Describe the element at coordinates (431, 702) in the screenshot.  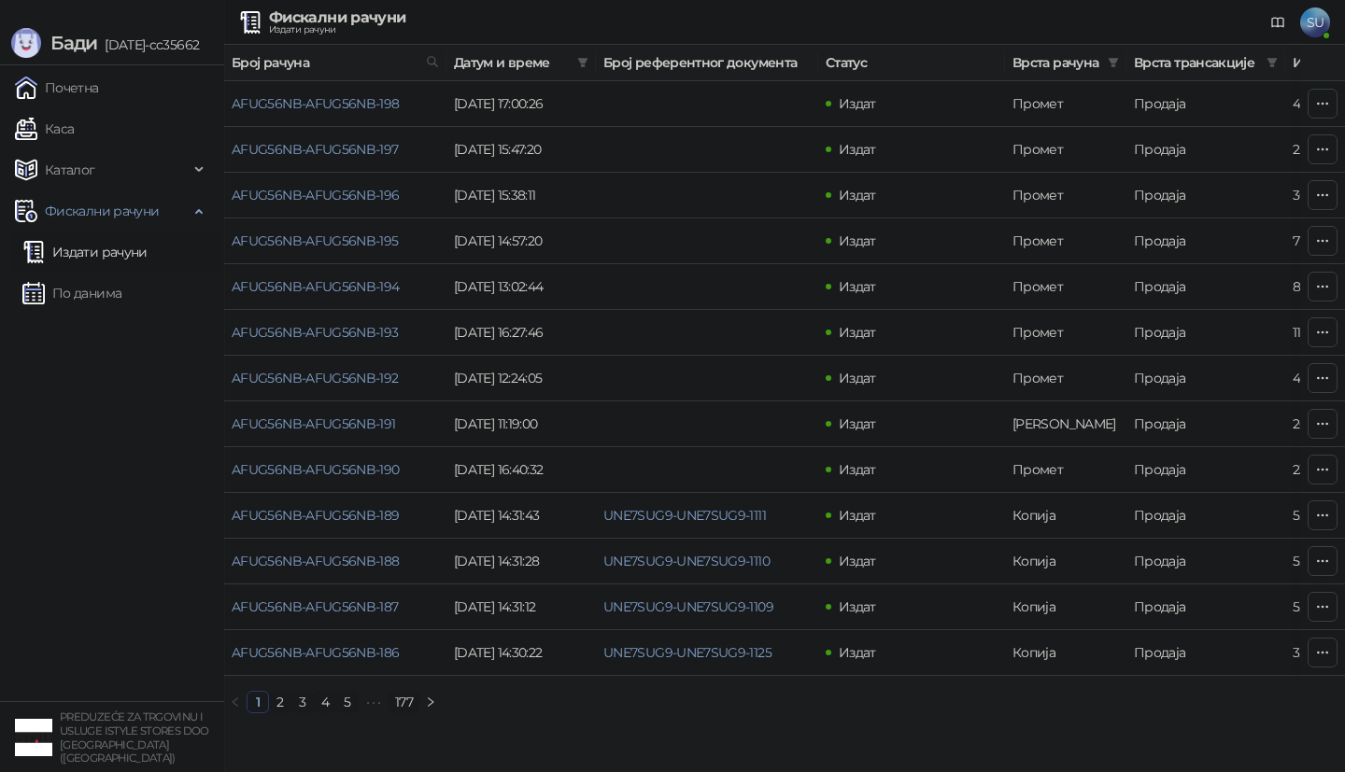
I see `li: Следећа страна` at that location.